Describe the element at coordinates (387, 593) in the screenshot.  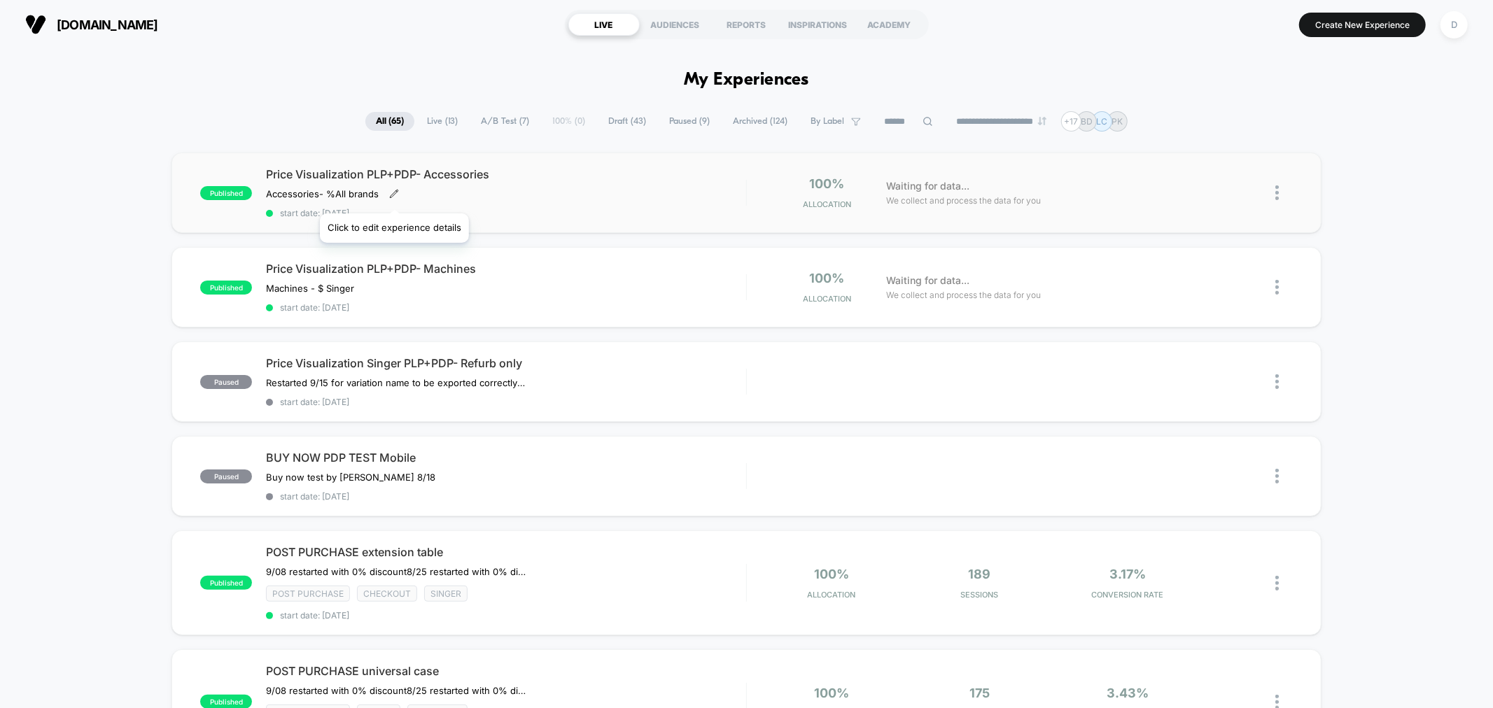
I see `span: checkout` at that location.